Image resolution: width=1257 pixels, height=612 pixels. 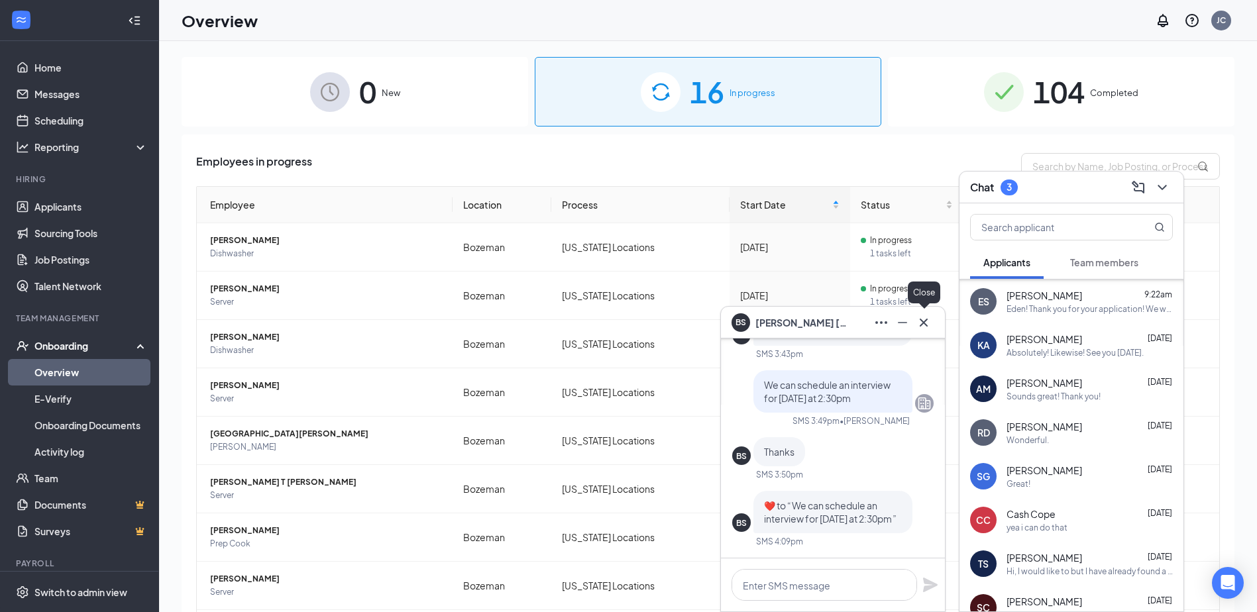 I want to click on svg: Collapse, so click(x=135, y=21).